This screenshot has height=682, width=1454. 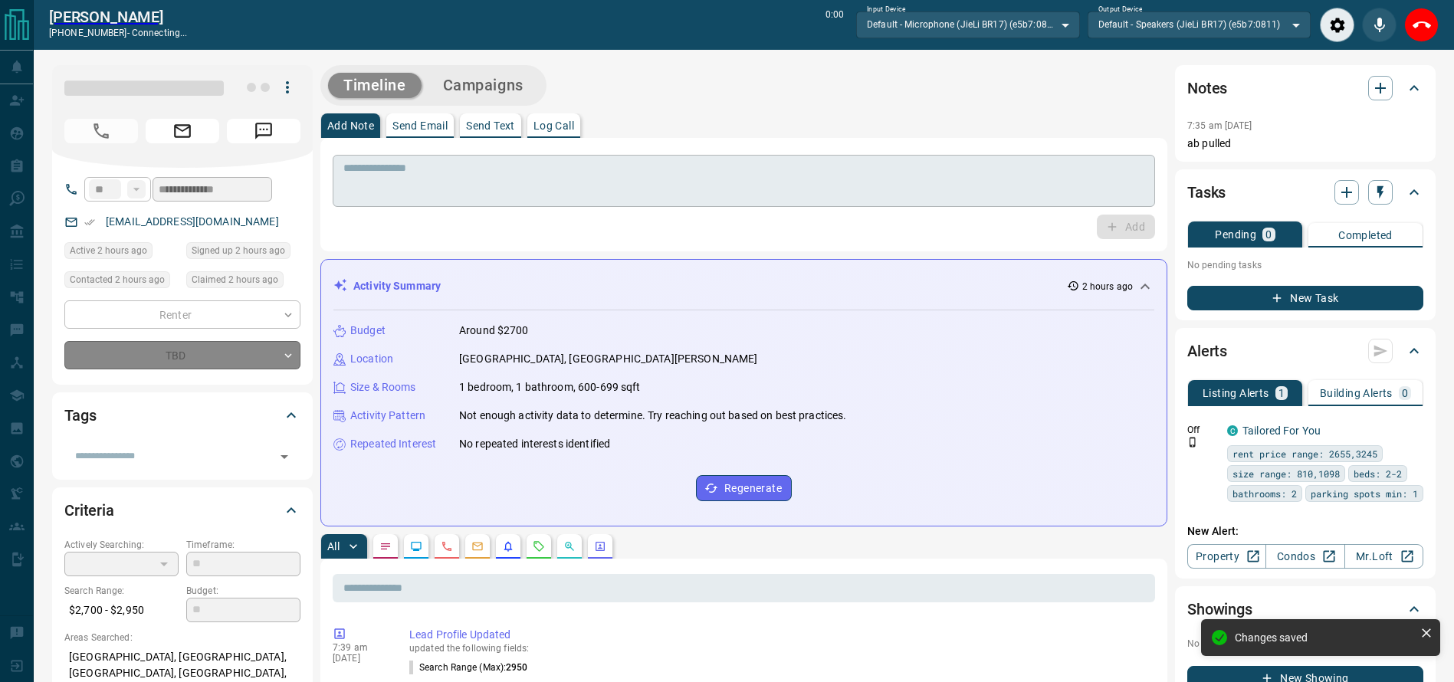 I want to click on button: Regenerate, so click(x=744, y=488).